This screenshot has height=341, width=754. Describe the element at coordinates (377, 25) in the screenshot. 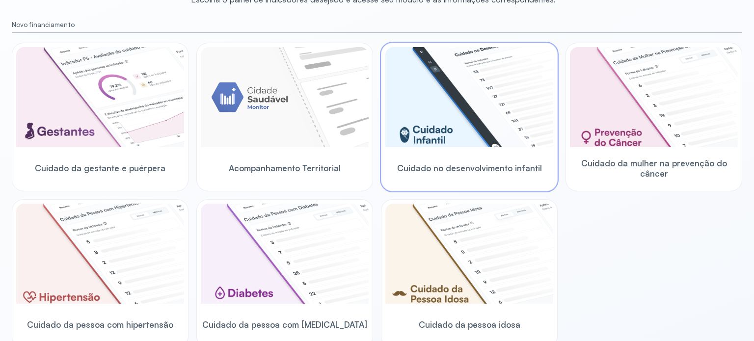

I see `small: Novo financiamento` at that location.